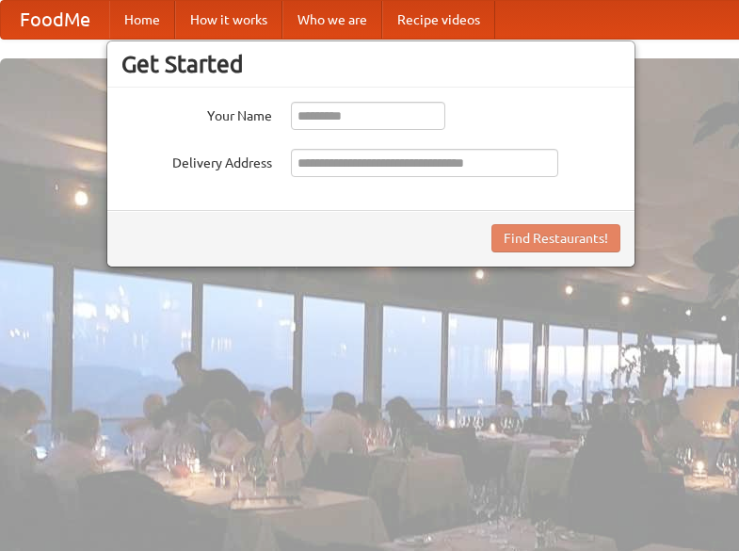  What do you see at coordinates (229, 20) in the screenshot?
I see `a: How it works` at bounding box center [229, 20].